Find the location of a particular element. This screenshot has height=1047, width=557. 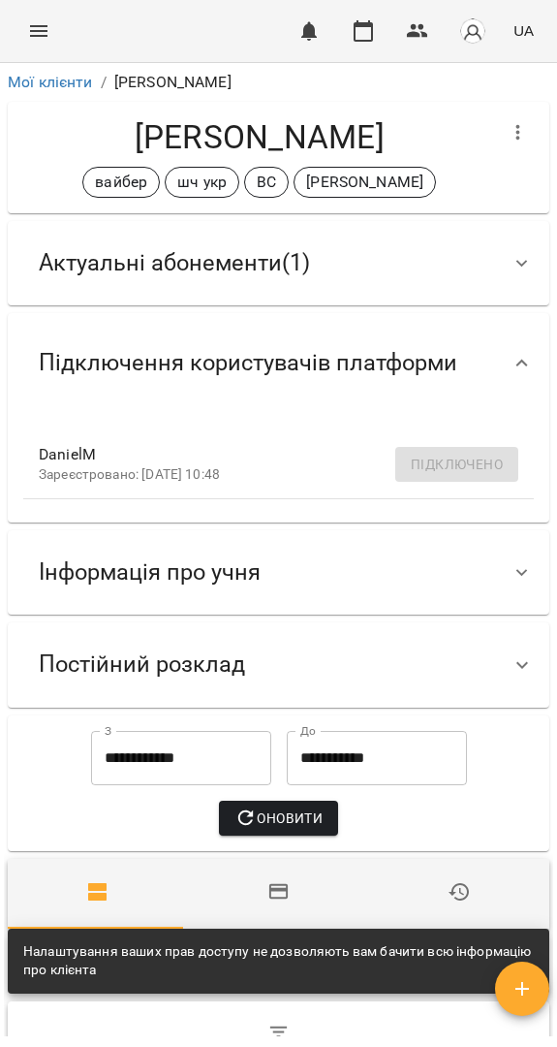

span: Актуальні абонементи ( 1 ) is located at coordinates (174, 263).